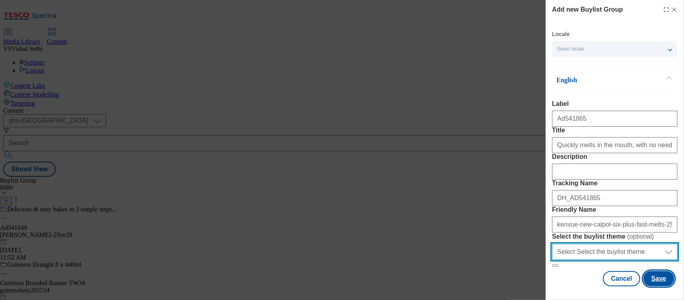 The height and width of the screenshot is (300, 684). What do you see at coordinates (598, 80) in the screenshot?
I see `p: English` at bounding box center [598, 80].